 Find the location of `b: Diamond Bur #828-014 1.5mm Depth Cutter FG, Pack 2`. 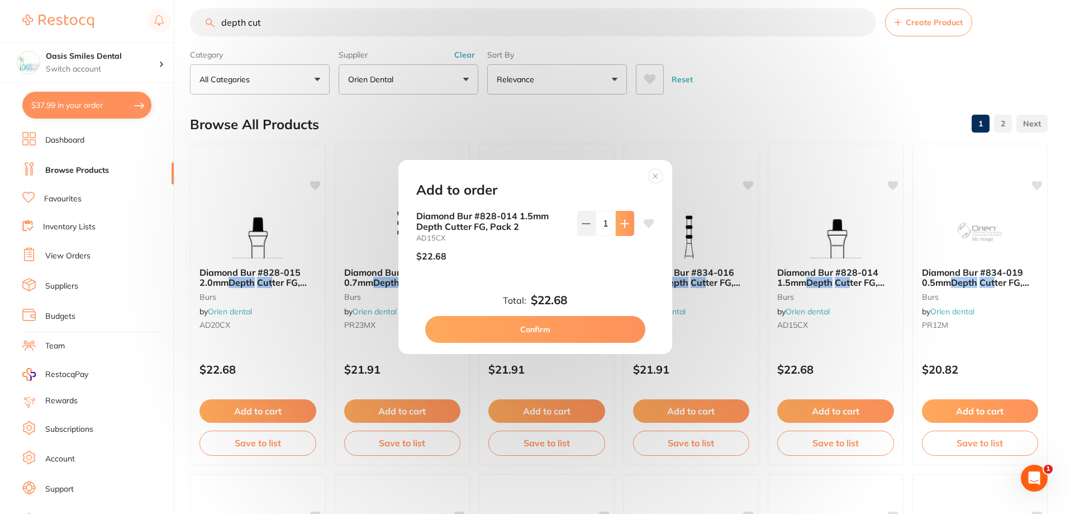

b: Diamond Bur #828-014 1.5mm Depth Cutter FG, Pack 2 is located at coordinates (492, 221).